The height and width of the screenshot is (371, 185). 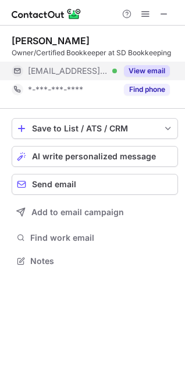 What do you see at coordinates (94, 157) in the screenshot?
I see `span: AI write personalized message` at bounding box center [94, 157].